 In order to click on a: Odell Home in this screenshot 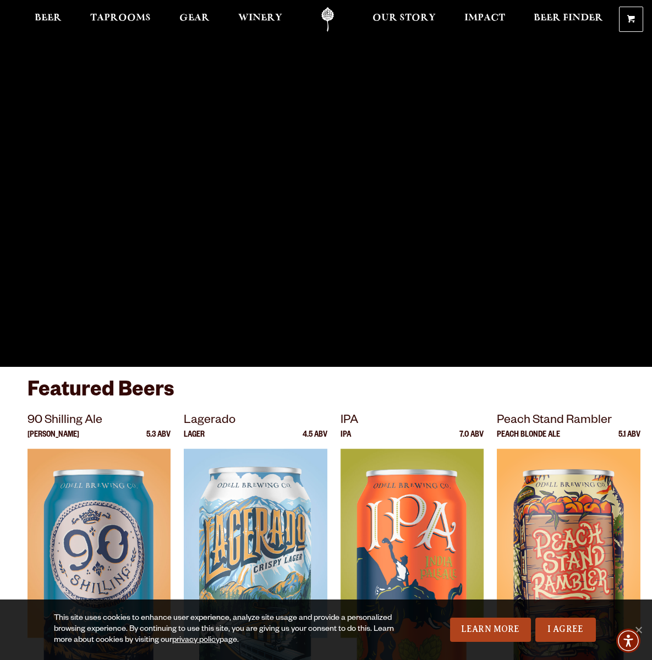, I will do `click(327, 19)`.